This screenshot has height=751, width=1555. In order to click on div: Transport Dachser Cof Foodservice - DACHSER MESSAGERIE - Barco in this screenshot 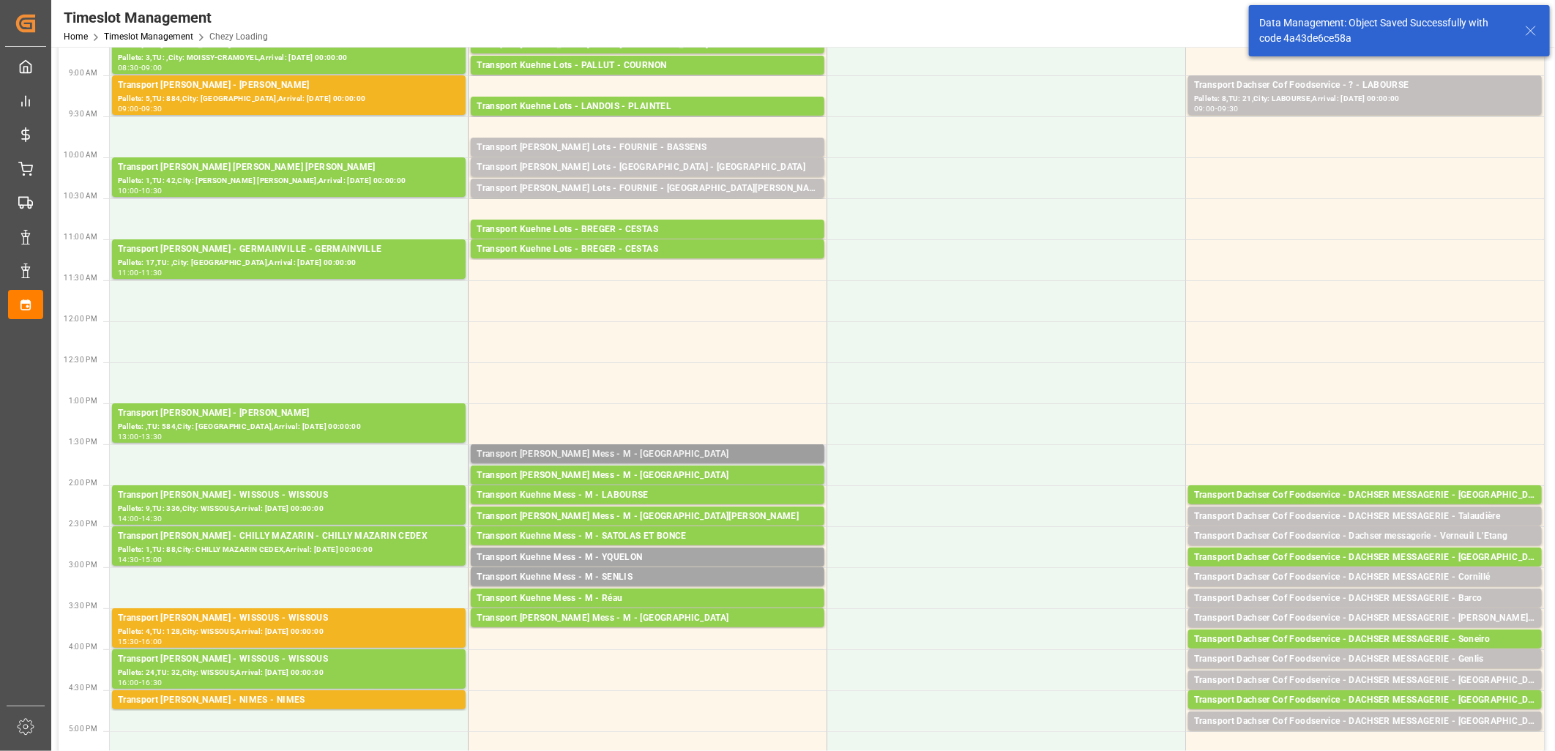, I will do `click(1365, 599)`.